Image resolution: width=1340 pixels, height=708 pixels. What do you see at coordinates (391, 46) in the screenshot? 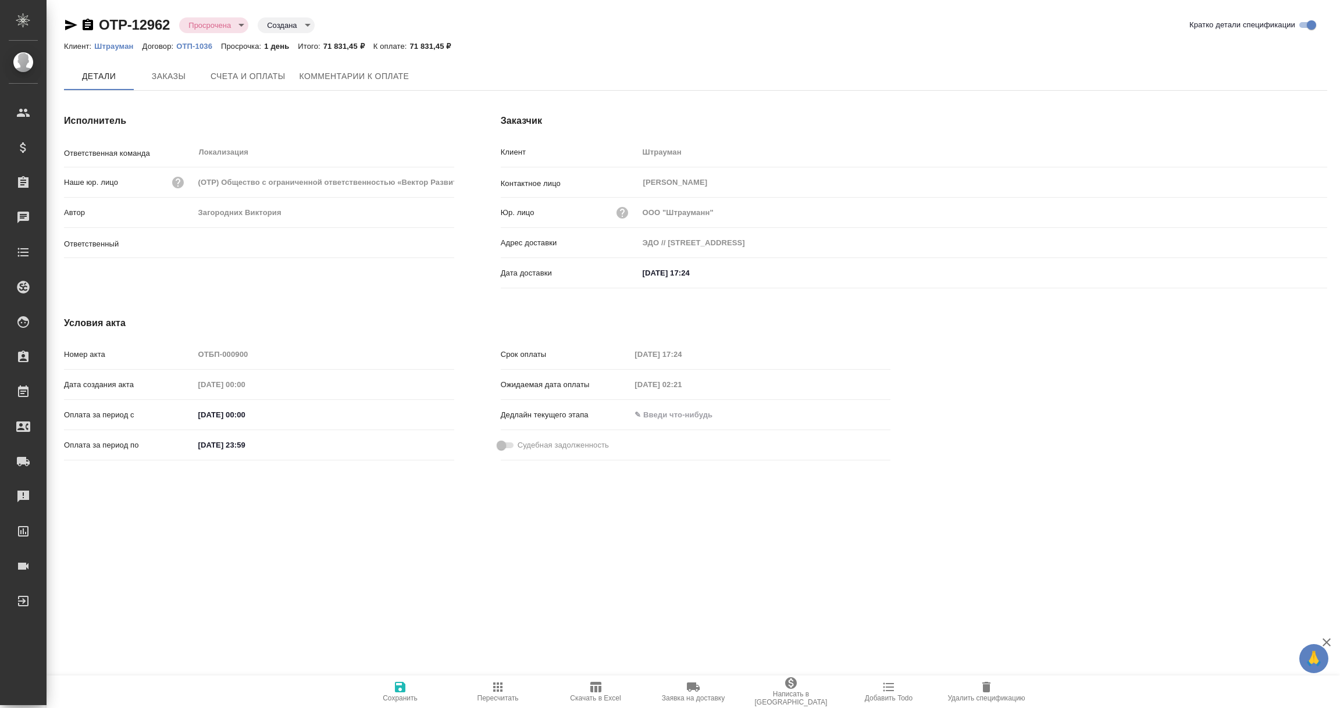
I see `p: К оплате:` at bounding box center [391, 46].